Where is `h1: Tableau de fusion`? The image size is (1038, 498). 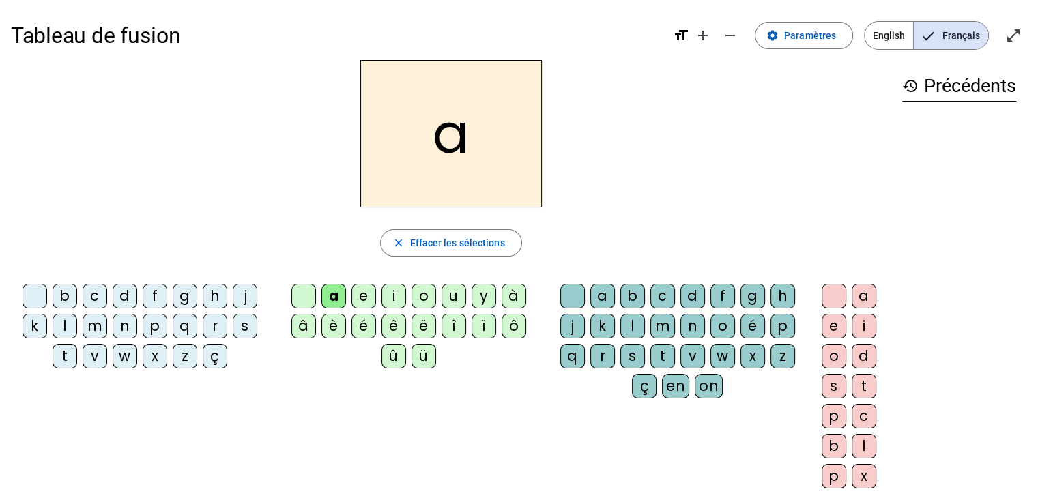 h1: Tableau de fusion is located at coordinates (336, 35).